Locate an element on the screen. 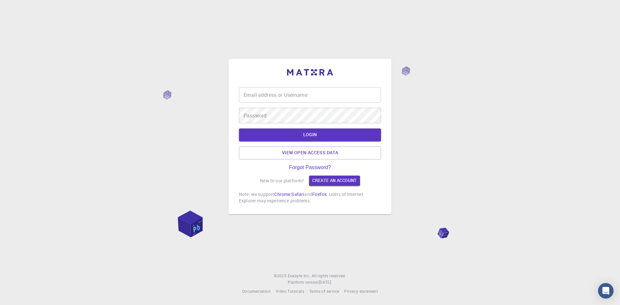 Image resolution: width=620 pixels, height=305 pixels. span: Documentation is located at coordinates (256, 291).